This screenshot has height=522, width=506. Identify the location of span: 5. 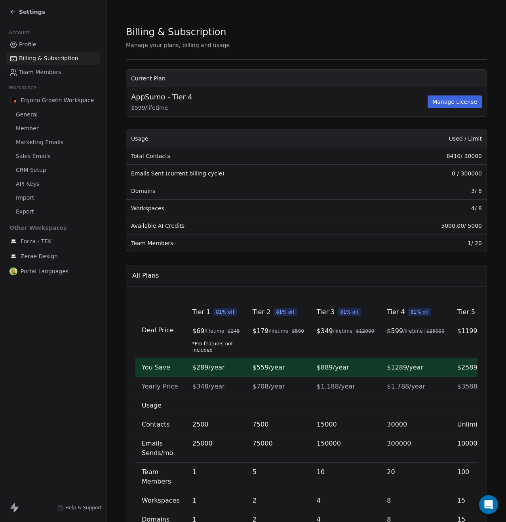
(255, 472).